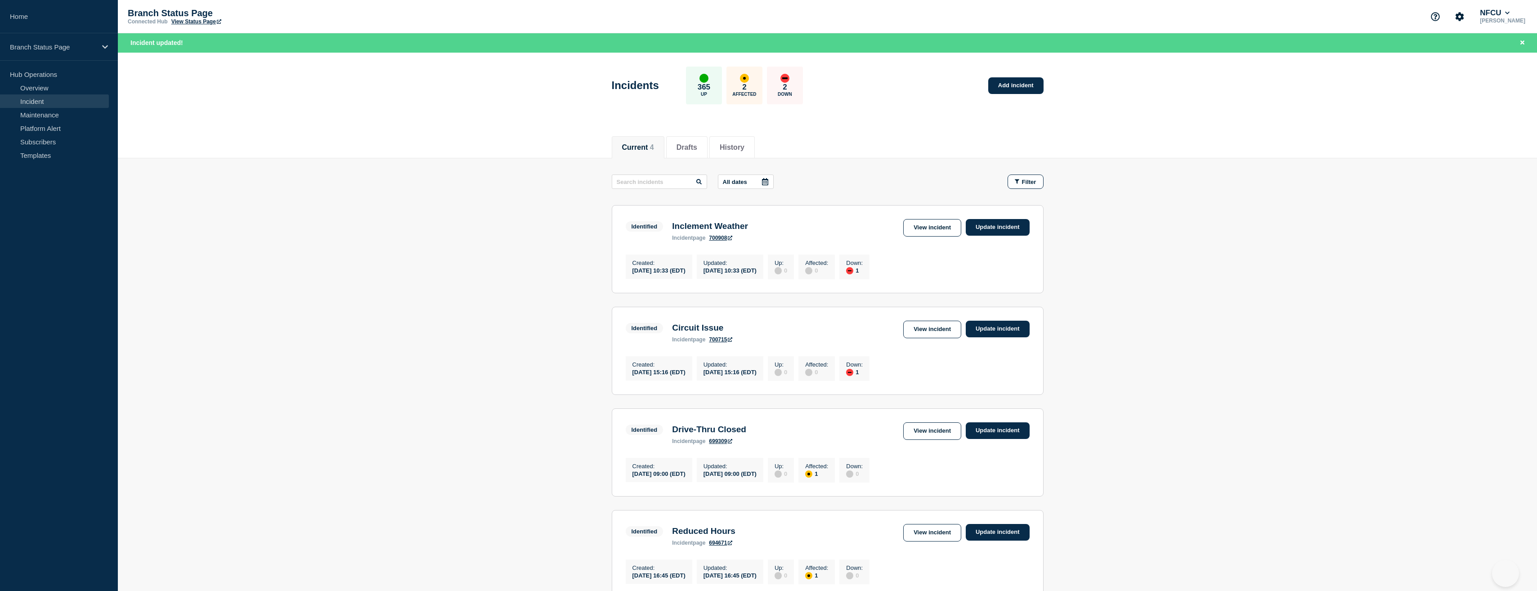 The height and width of the screenshot is (591, 1537). What do you see at coordinates (746, 182) in the screenshot?
I see `button: All dates` at bounding box center [746, 182].